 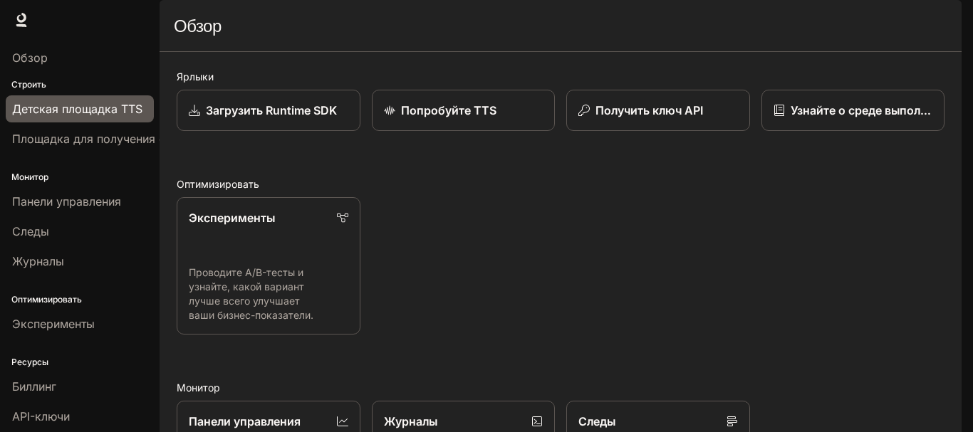 What do you see at coordinates (649, 110) in the screenshot?
I see `font: Получить ключ API` at bounding box center [649, 110].